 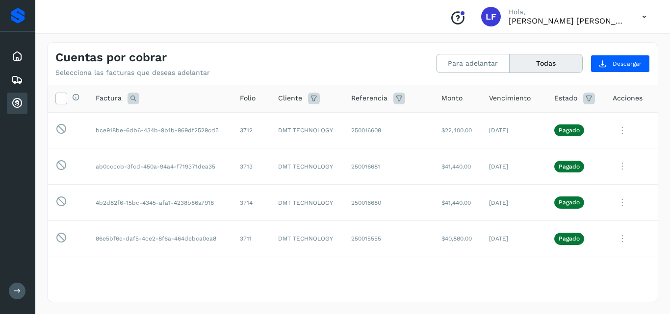 What do you see at coordinates (457, 239) in the screenshot?
I see `td: $40,880.00` at bounding box center [457, 239].